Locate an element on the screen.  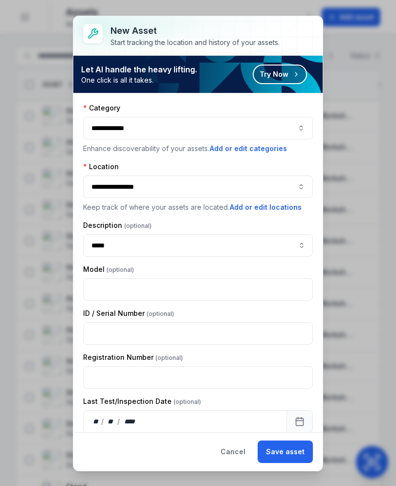
div: day, is located at coordinates (96, 421).